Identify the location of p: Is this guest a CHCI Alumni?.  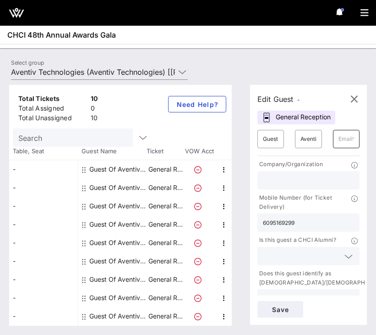
(297, 240).